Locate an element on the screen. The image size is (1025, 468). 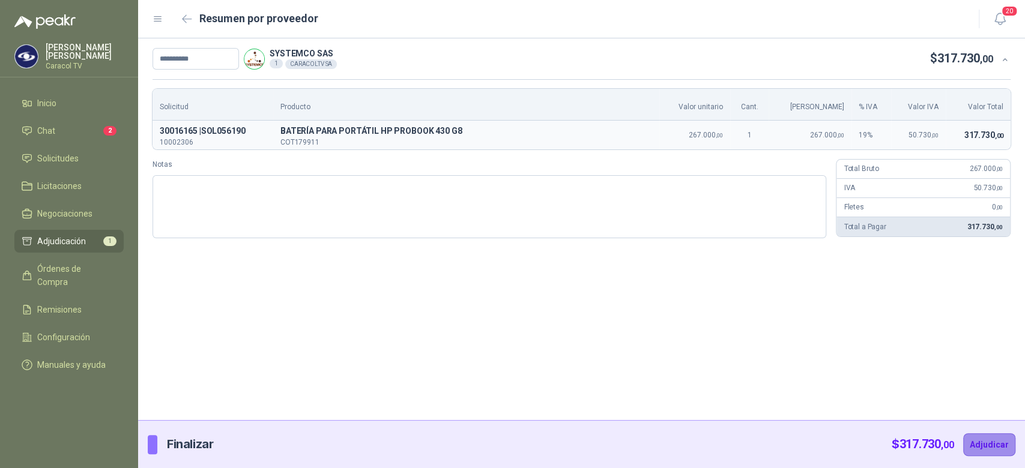
p: 30016165 | SOL056190 is located at coordinates (212, 131).